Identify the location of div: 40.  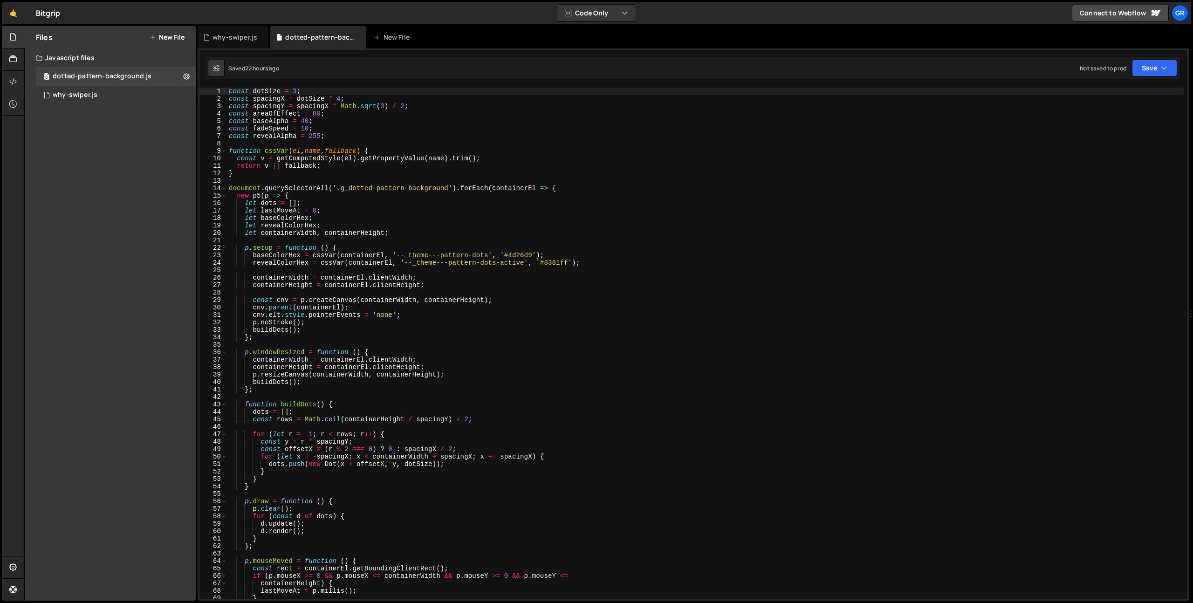
(213, 382).